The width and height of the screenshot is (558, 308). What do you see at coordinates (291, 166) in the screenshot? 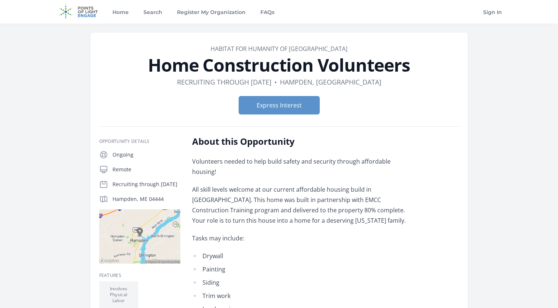
I see `span: Volunteers needed to help build safety and security through affordable housing!` at bounding box center [291, 166].